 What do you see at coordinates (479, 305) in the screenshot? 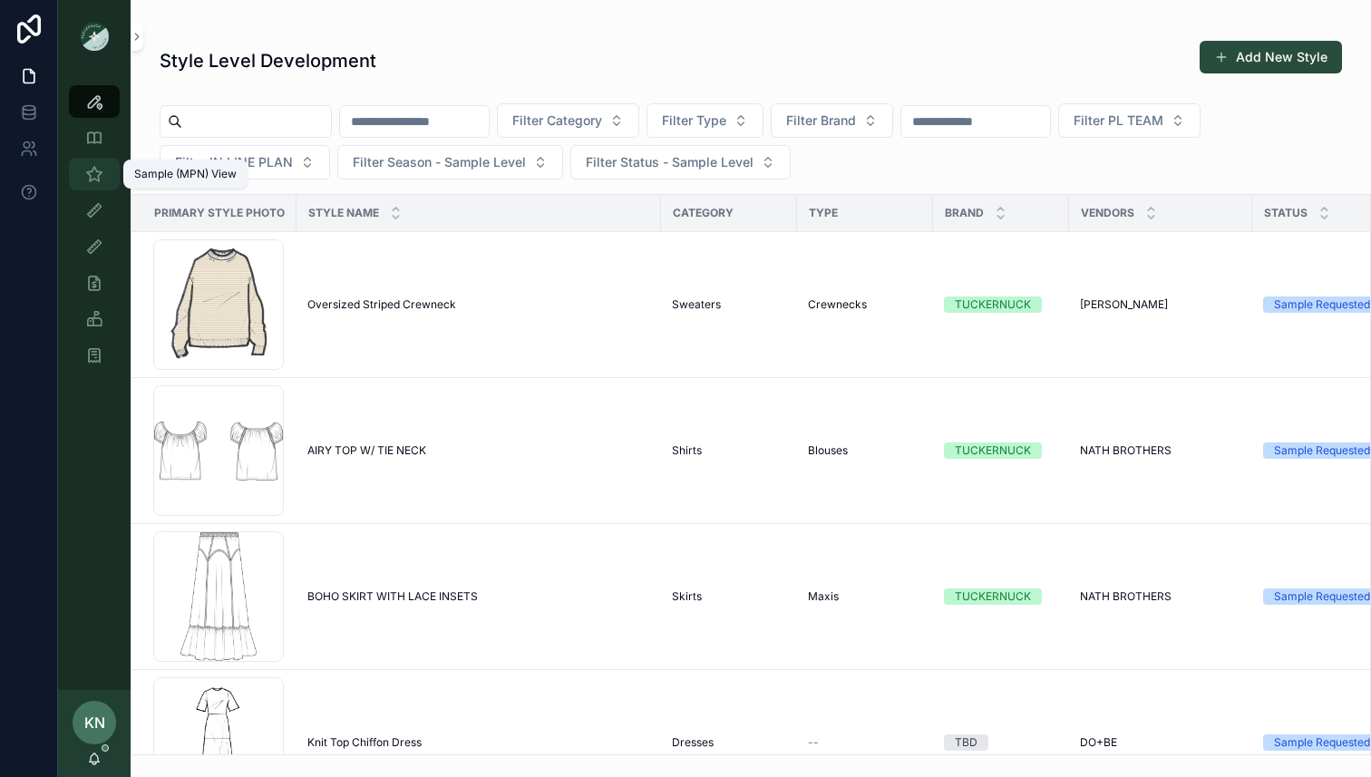
I see `a: Oversized Striped Crewneck` at bounding box center [479, 305].